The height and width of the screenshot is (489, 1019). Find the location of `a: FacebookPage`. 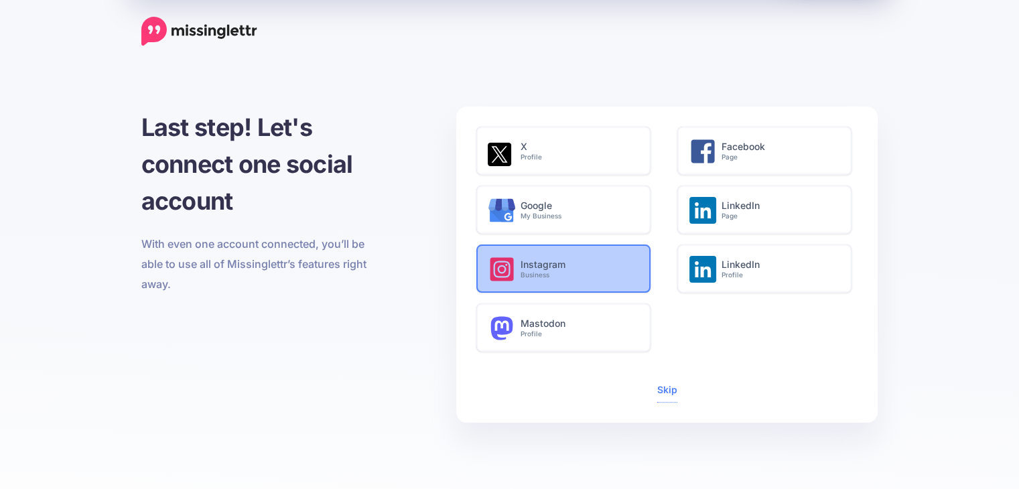

a: FacebookPage is located at coordinates (768, 151).